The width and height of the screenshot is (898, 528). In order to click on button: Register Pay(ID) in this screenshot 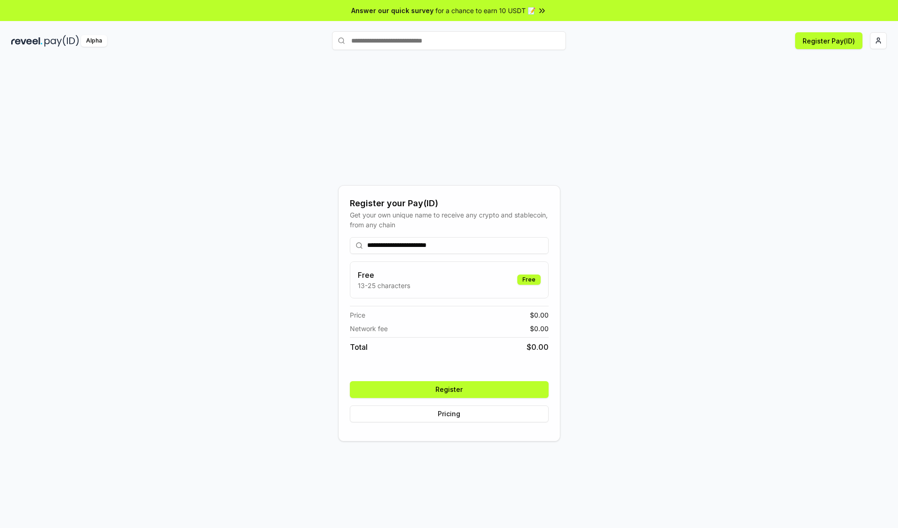, I will do `click(829, 41)`.